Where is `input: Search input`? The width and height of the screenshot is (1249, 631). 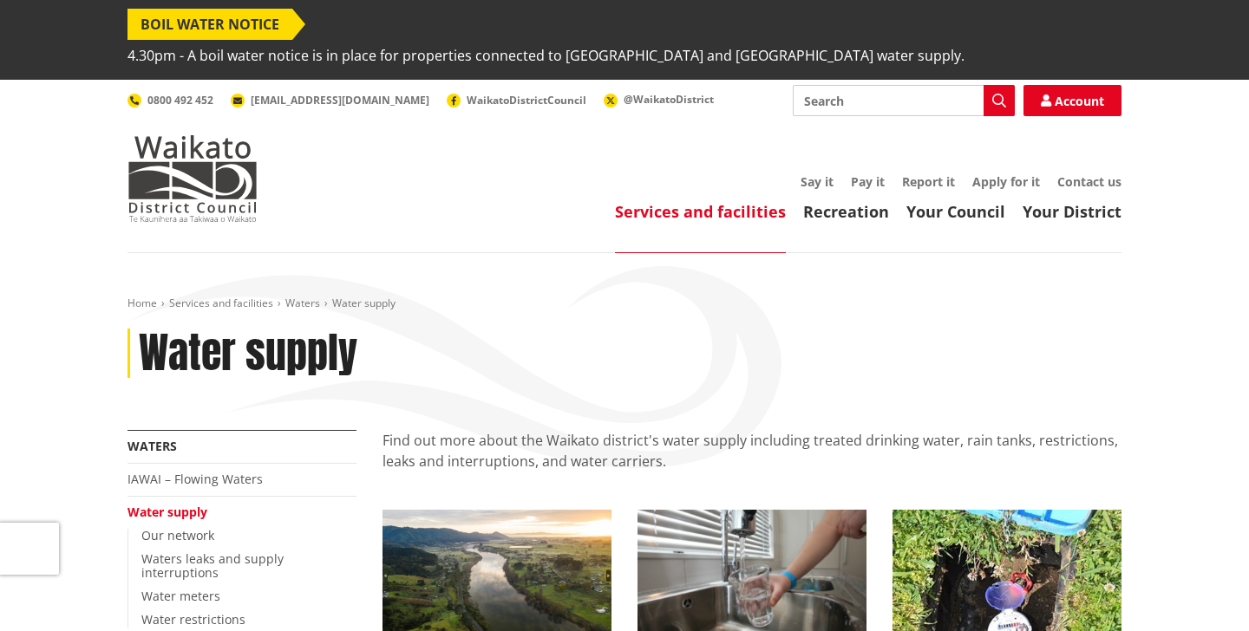
input: Search input is located at coordinates (904, 101).